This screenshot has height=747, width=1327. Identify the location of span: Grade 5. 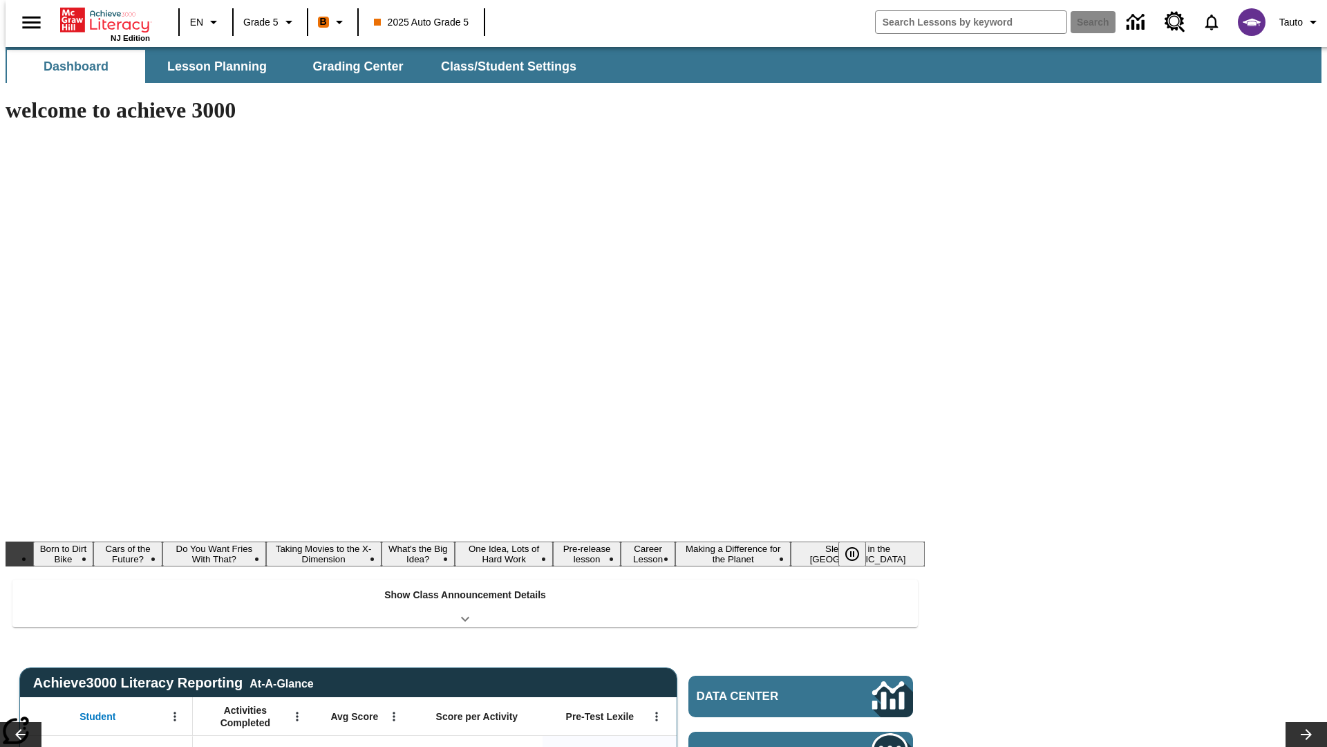
(261, 22).